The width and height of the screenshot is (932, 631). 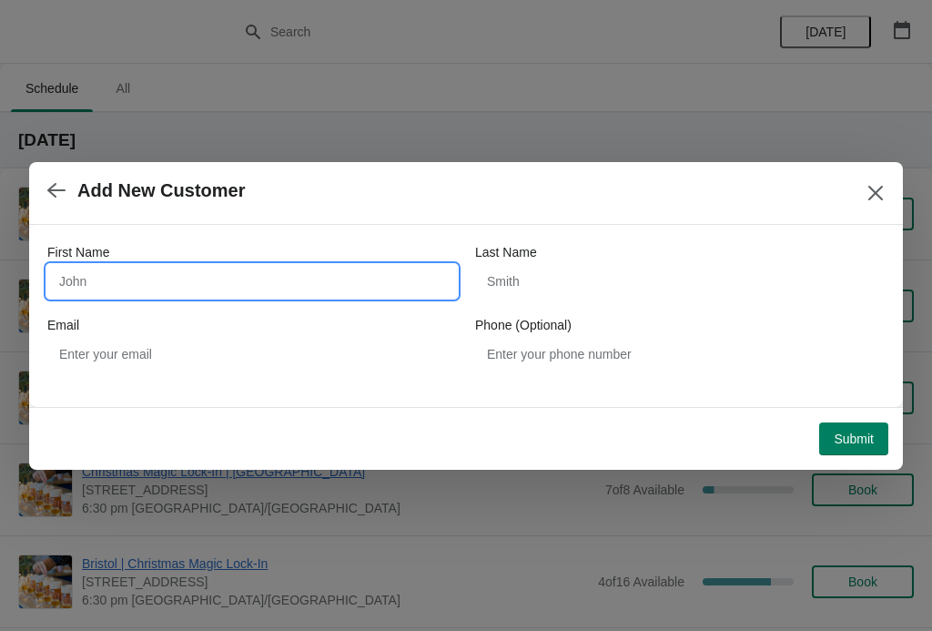 What do you see at coordinates (680, 281) in the screenshot?
I see `input: Smith` at bounding box center [680, 281].